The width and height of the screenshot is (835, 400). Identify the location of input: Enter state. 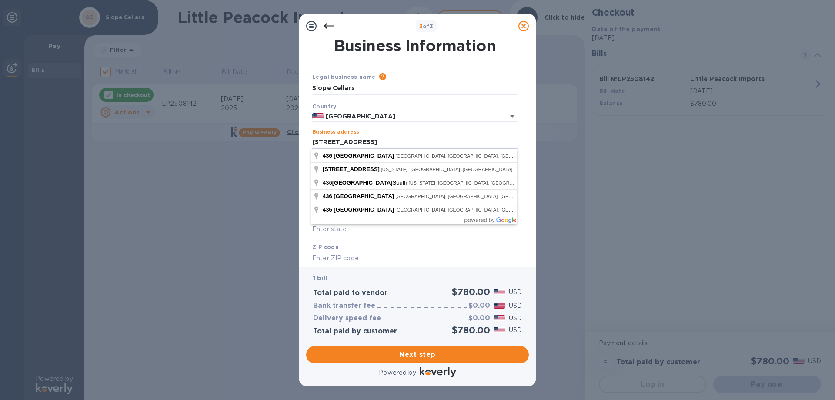
(415, 229).